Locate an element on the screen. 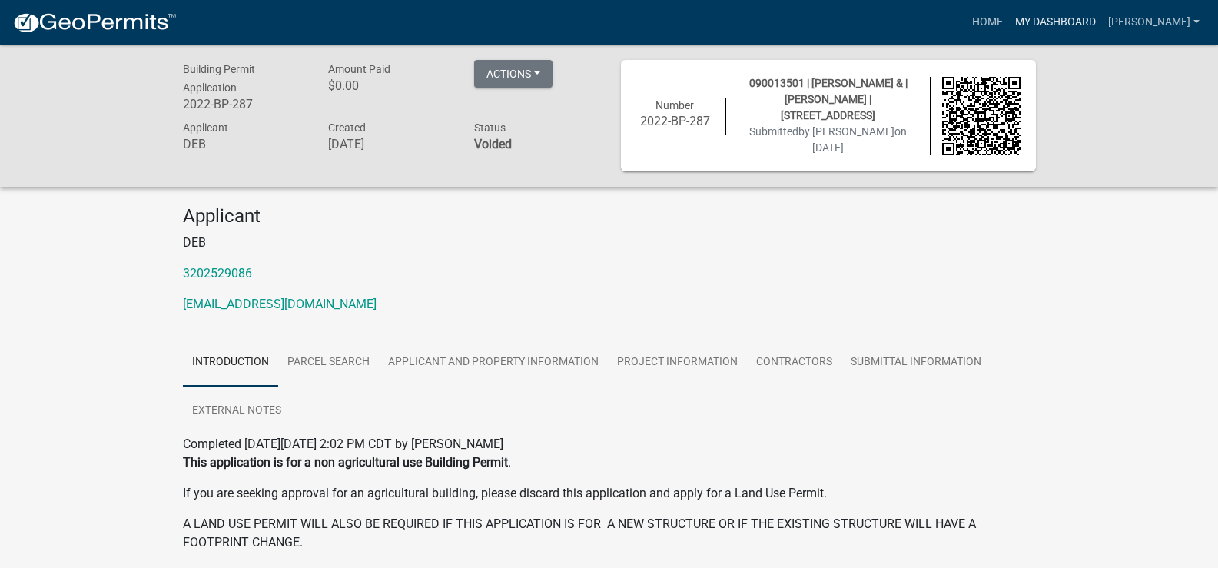 The height and width of the screenshot is (568, 1218). strong: This application is for a non agricultural use Building Permit is located at coordinates (345, 462).